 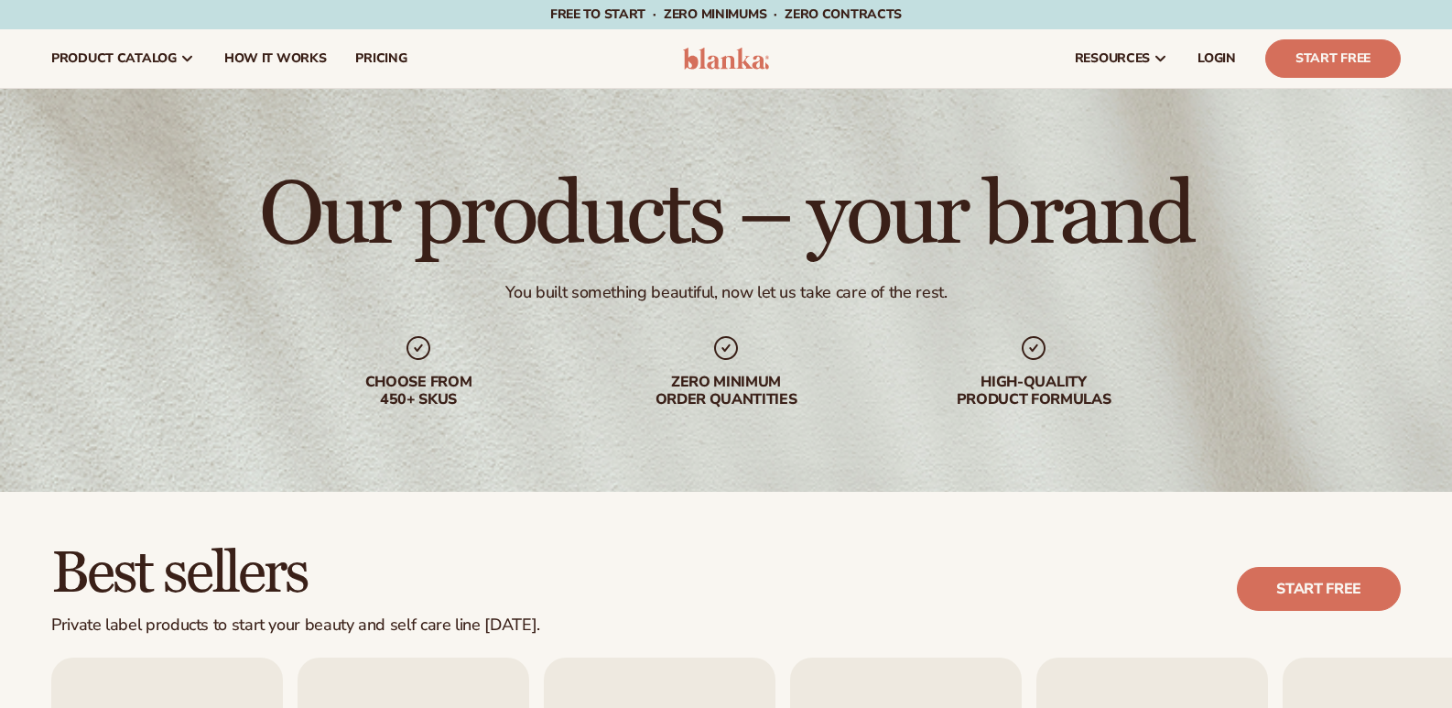 I want to click on a: LOGIN, so click(x=1217, y=59).